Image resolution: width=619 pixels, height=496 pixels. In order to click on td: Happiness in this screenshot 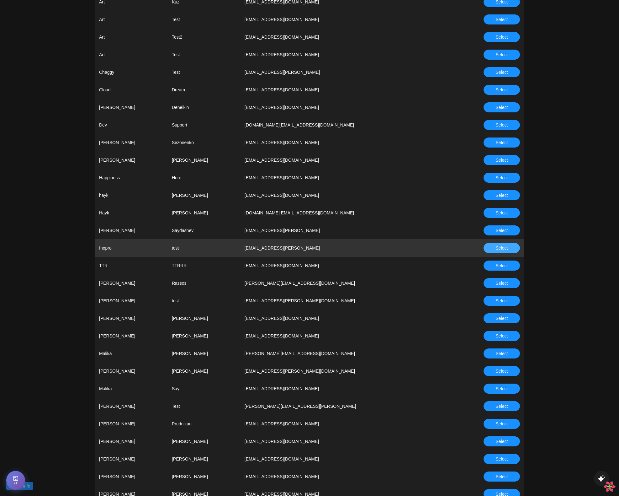, I will do `click(132, 178)`.